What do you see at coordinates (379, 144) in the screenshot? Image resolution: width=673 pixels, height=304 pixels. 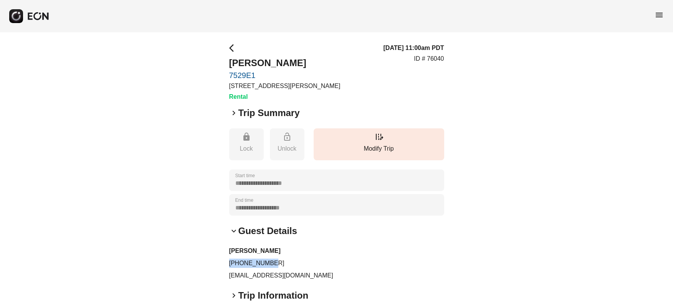 I see `button: Modify Trip` at bounding box center [379, 144].